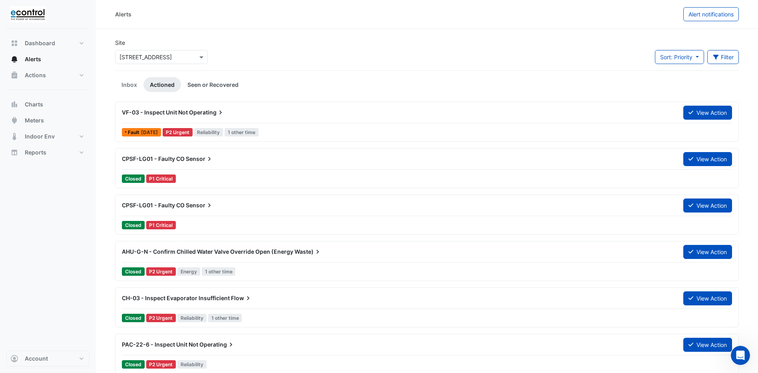 Image resolution: width=758 pixels, height=373 pixels. I want to click on span: Indoor Env, so click(40, 136).